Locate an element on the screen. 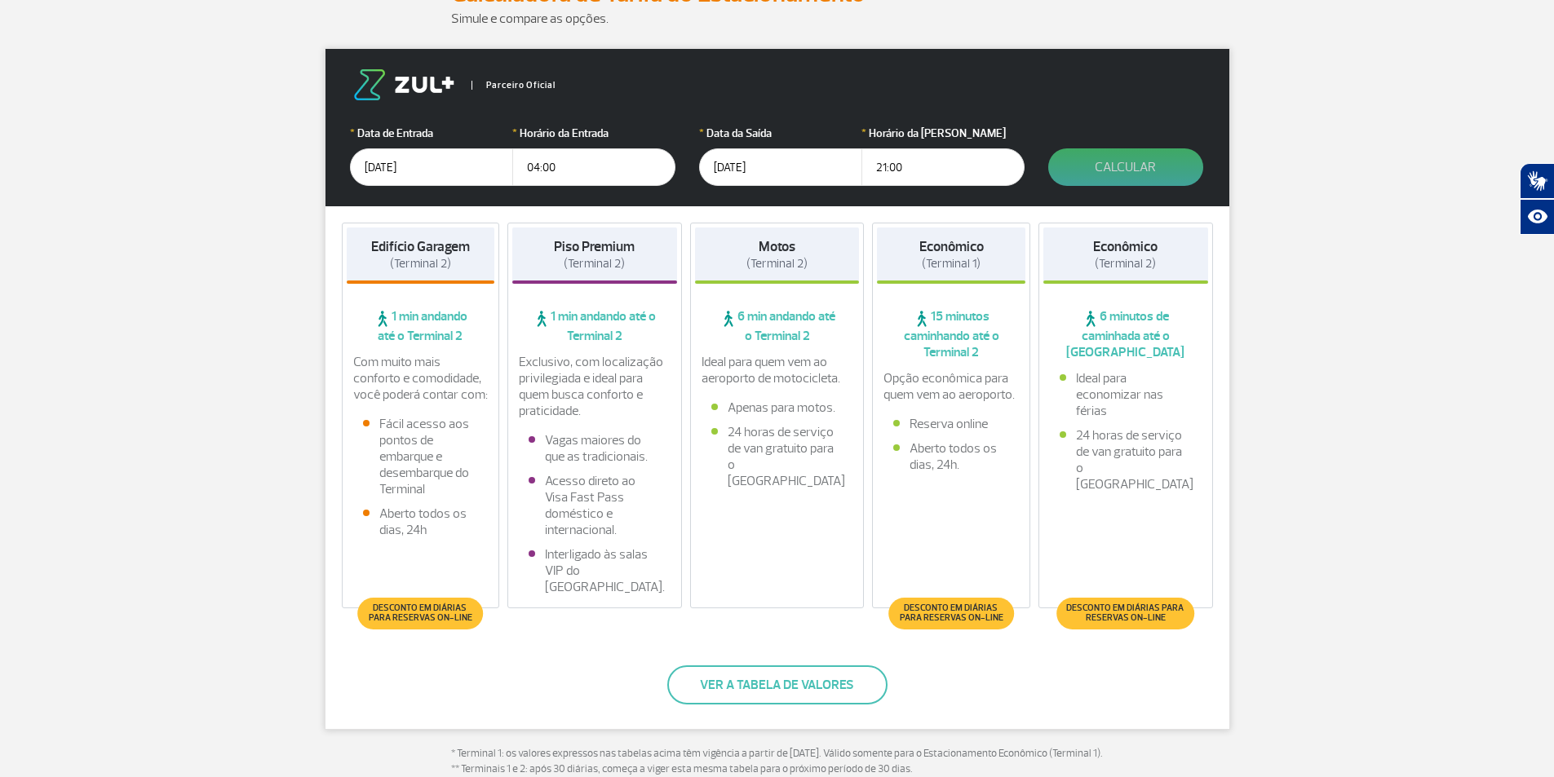 The width and height of the screenshot is (1554, 777). div: Plugin de acessibilidade da Hand Talk. is located at coordinates (1537, 199).